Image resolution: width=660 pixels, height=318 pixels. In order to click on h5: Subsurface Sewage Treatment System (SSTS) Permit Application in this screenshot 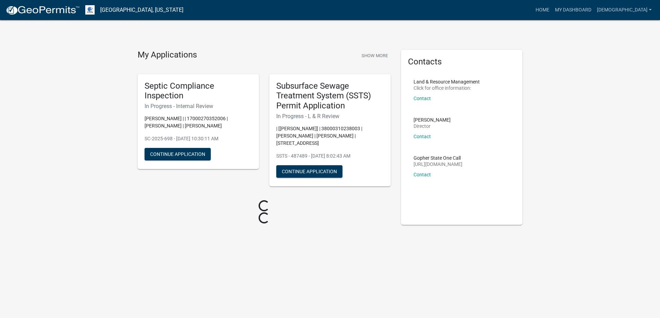, I will do `click(330, 96)`.